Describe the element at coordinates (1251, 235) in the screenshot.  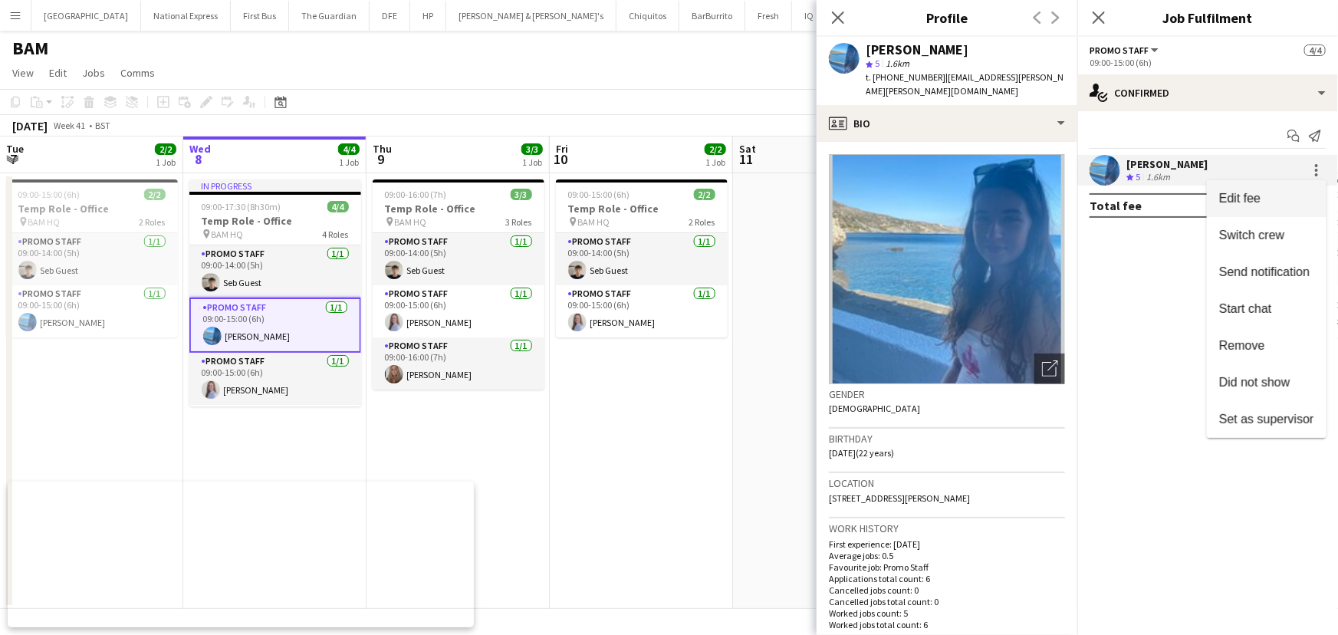
I see `span: Switch crew` at that location.